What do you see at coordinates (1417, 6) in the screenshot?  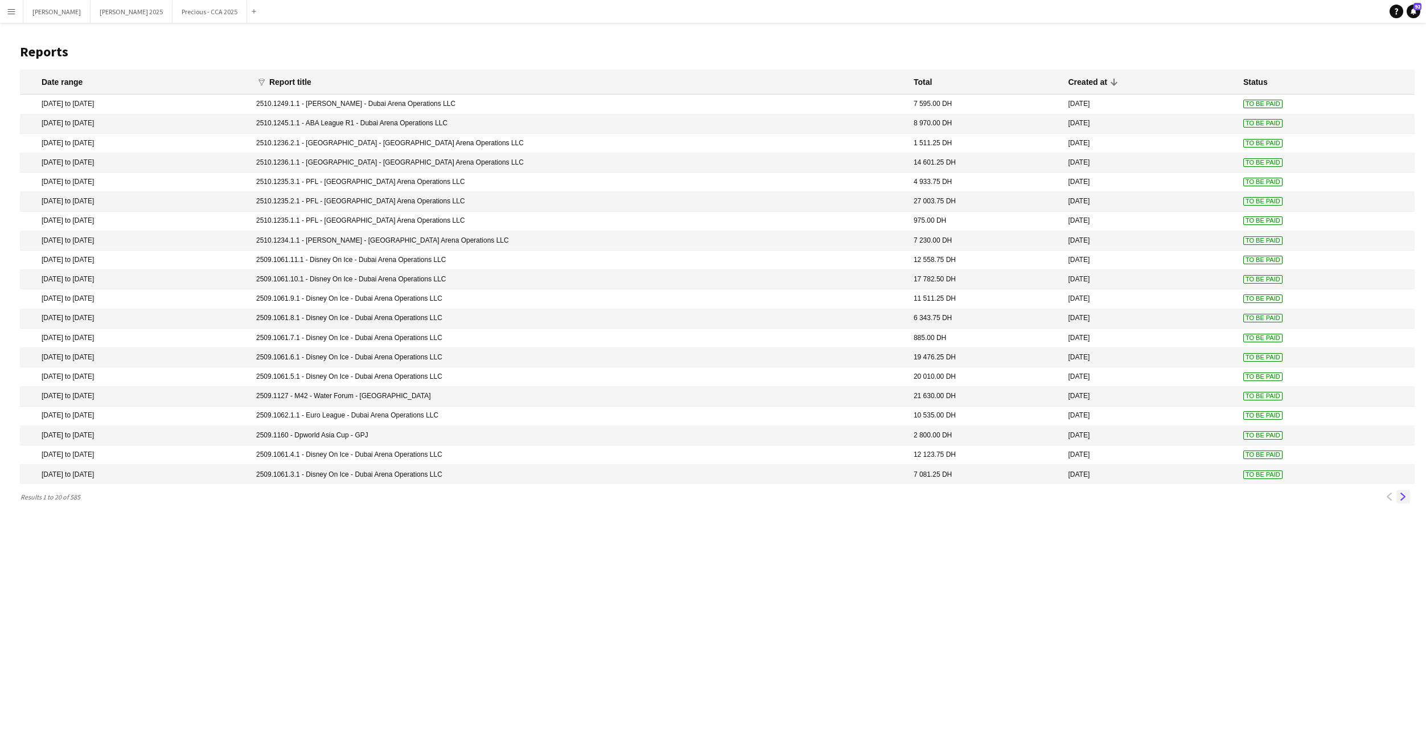 I see `span: 92` at bounding box center [1417, 6].